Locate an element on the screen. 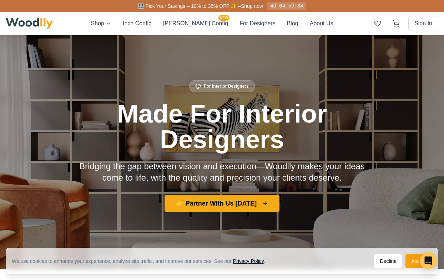 The image size is (444, 280). button: Accept is located at coordinates (418, 261).